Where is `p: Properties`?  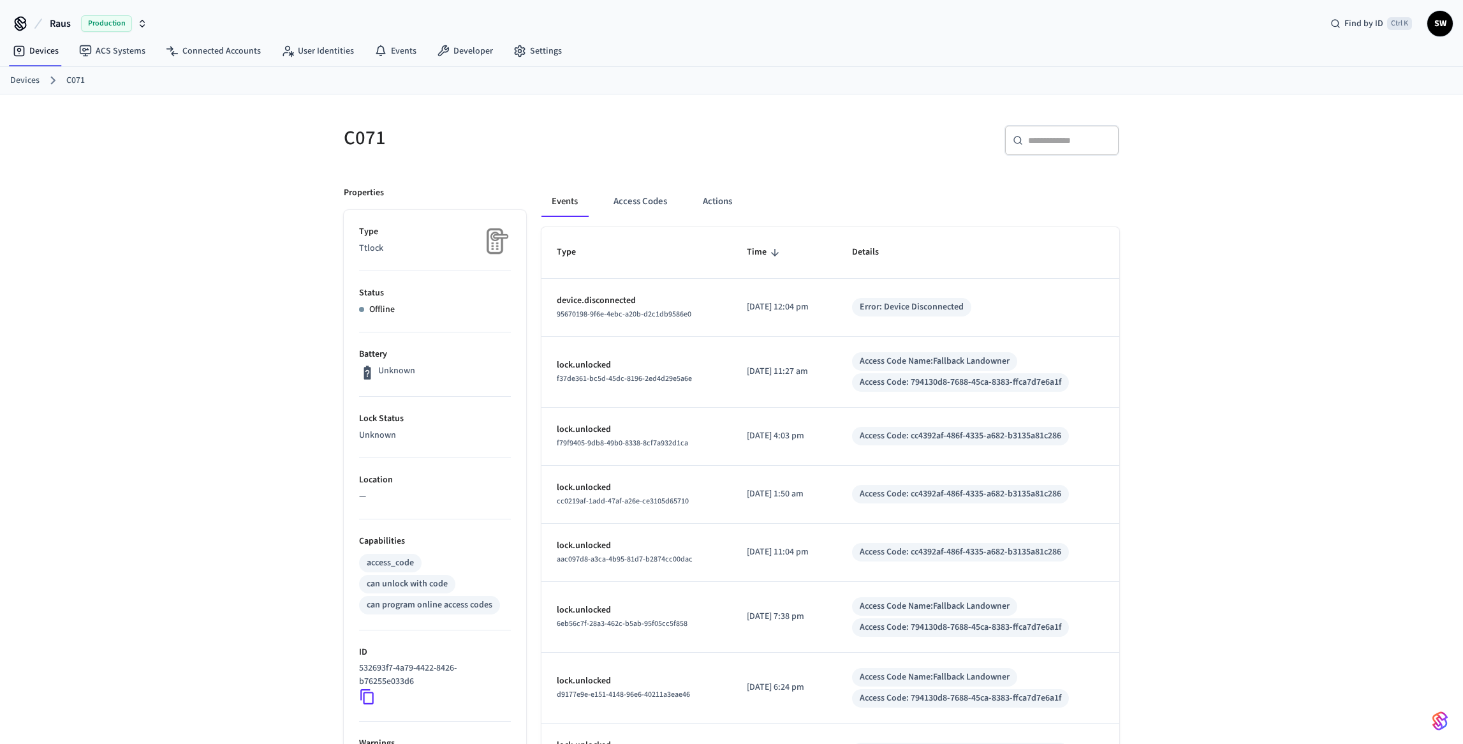 p: Properties is located at coordinates (364, 193).